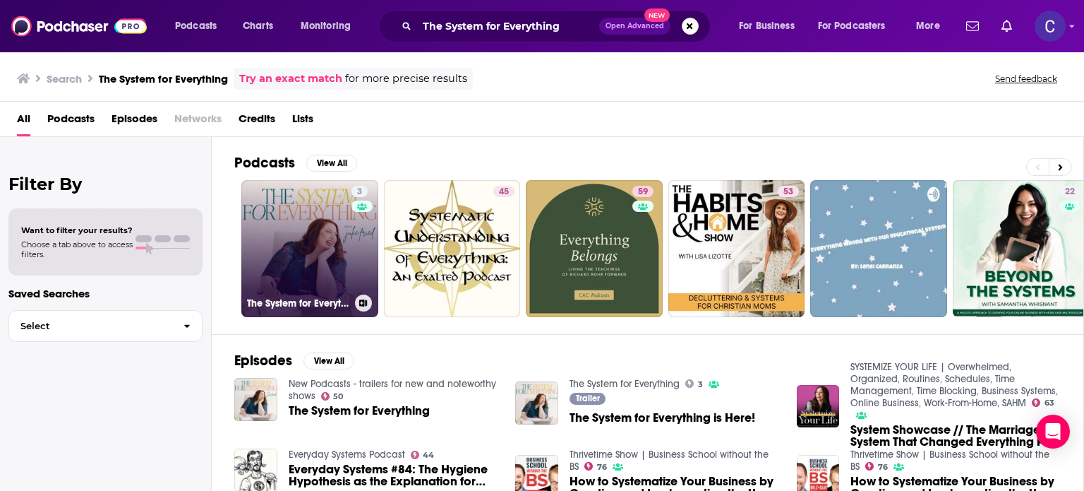  Describe the element at coordinates (338, 396) in the screenshot. I see `span: 50` at that location.